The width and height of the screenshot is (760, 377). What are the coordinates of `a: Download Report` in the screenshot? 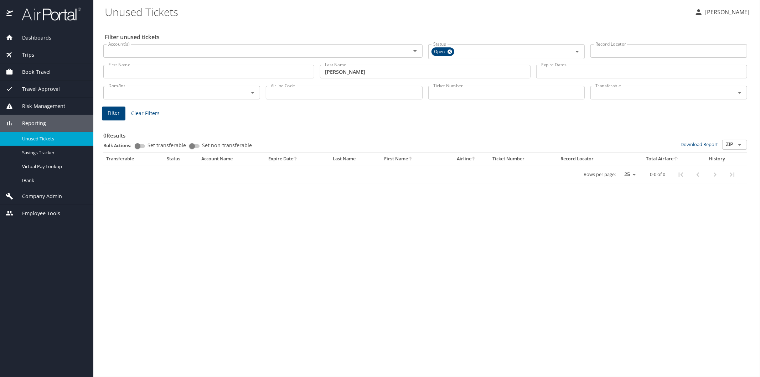 It's located at (699, 144).